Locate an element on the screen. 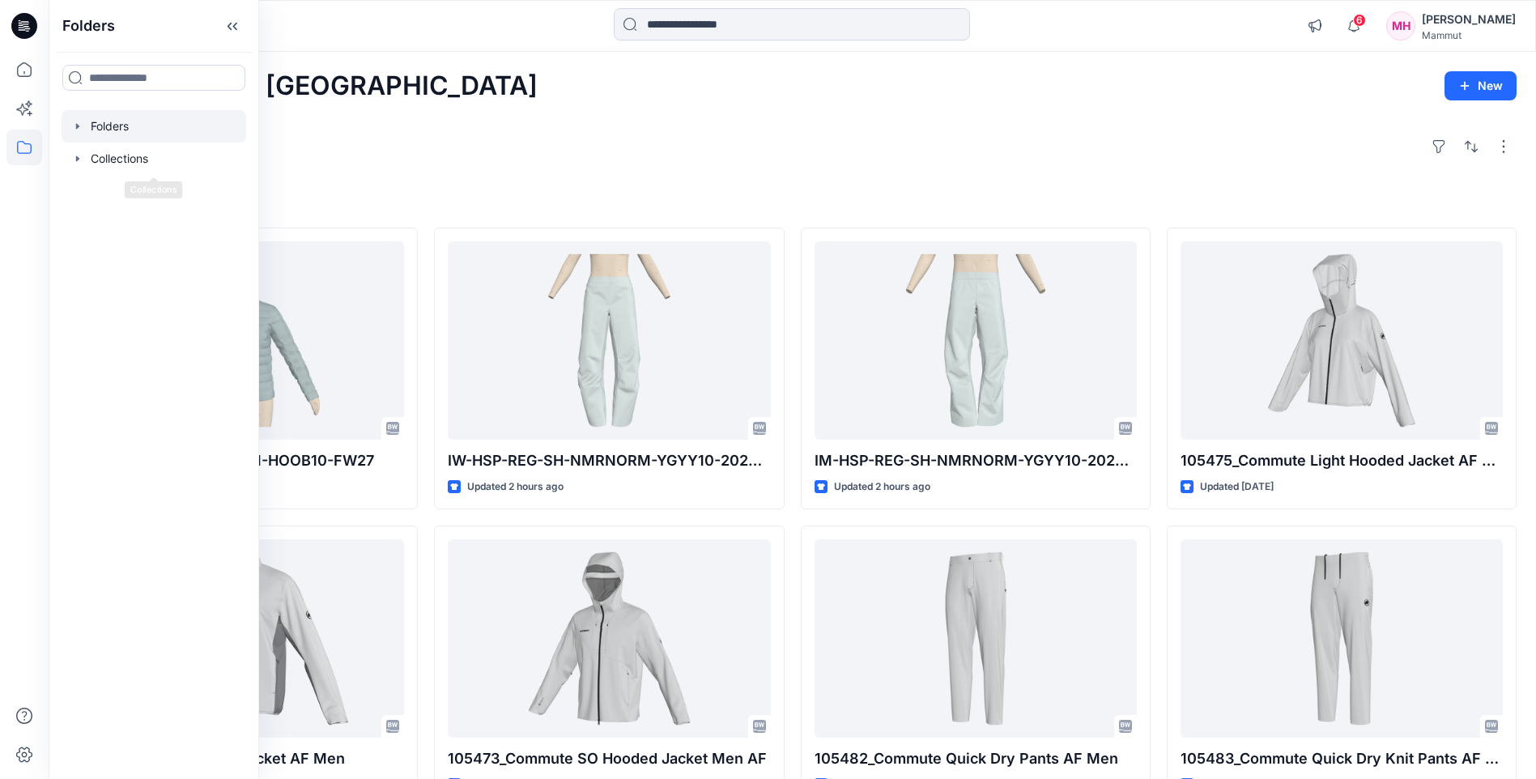  p: 105473_Commute SO Hooded Jacket Men AF is located at coordinates (609, 759).